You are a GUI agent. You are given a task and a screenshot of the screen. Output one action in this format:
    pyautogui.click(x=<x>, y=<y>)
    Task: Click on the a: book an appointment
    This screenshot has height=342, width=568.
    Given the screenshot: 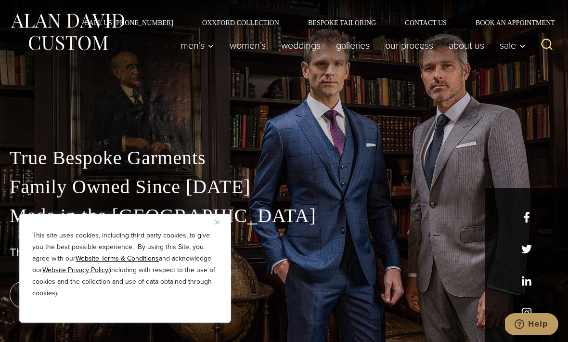 What is the action you would take?
    pyautogui.click(x=77, y=294)
    